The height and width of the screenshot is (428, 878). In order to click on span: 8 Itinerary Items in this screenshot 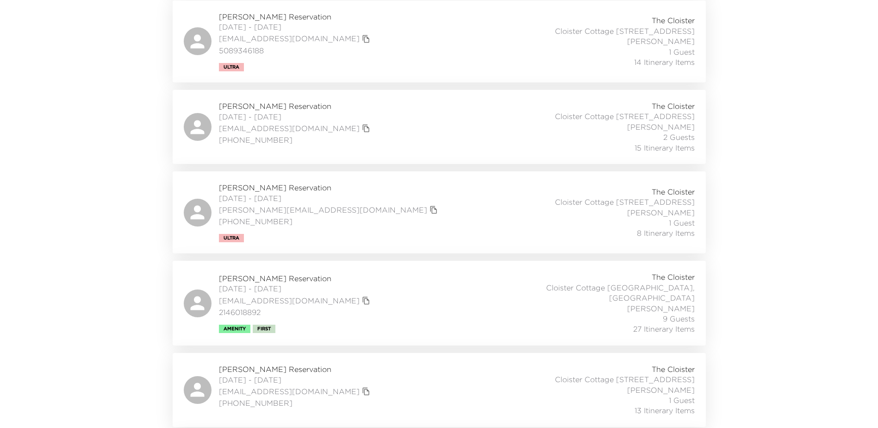, I will do `click(665, 233)`.